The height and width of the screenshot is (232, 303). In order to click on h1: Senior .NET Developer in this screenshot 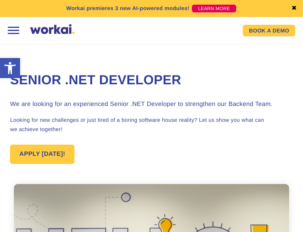, I will do `click(151, 80)`.